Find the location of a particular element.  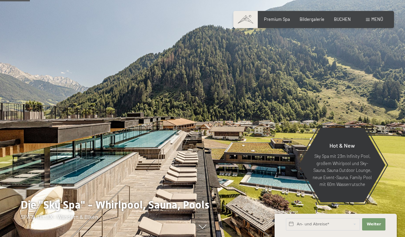

a: Premium Spa is located at coordinates (277, 19).